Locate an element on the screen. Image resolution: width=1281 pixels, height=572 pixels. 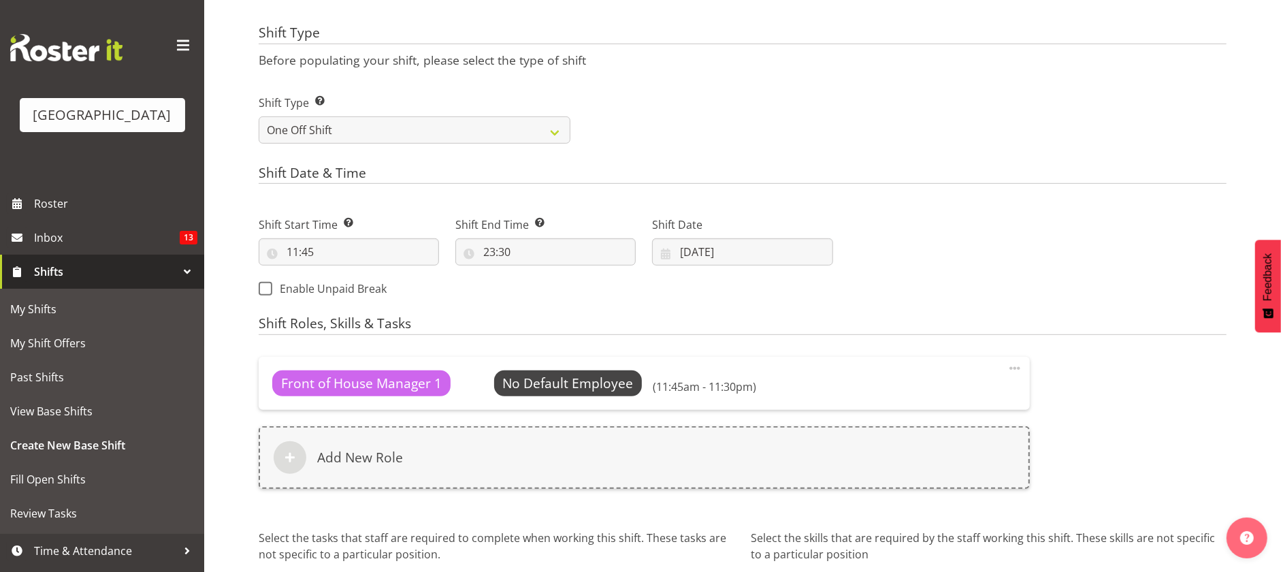
span: Fill Open Shifts is located at coordinates (102, 479).